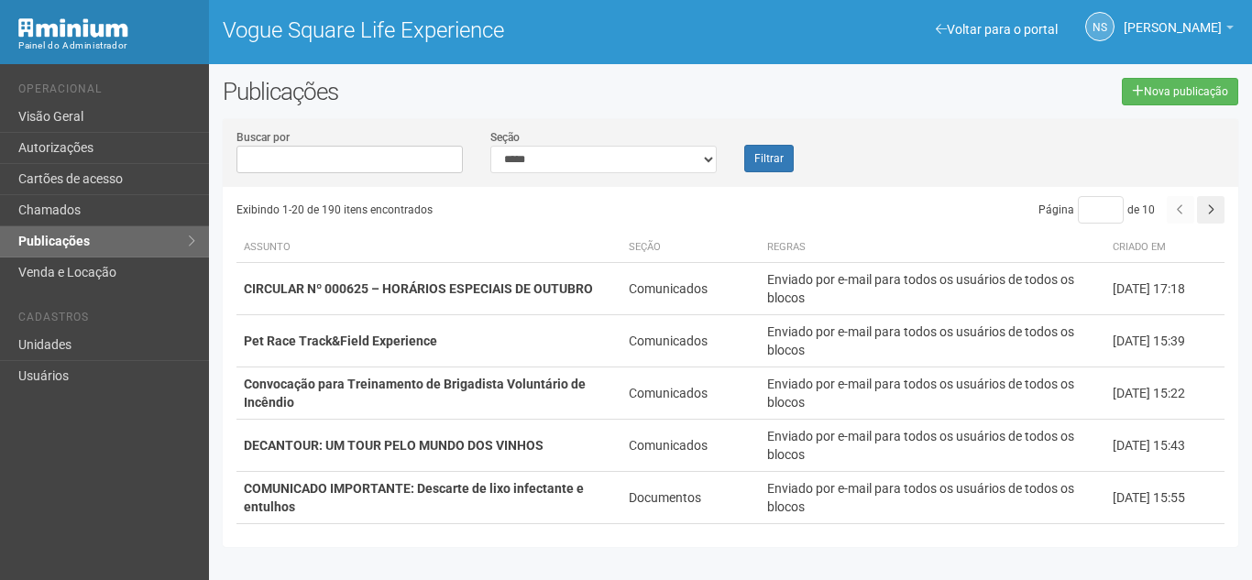  What do you see at coordinates (106, 46) in the screenshot?
I see `div: Painel do Administrador` at bounding box center [106, 46].